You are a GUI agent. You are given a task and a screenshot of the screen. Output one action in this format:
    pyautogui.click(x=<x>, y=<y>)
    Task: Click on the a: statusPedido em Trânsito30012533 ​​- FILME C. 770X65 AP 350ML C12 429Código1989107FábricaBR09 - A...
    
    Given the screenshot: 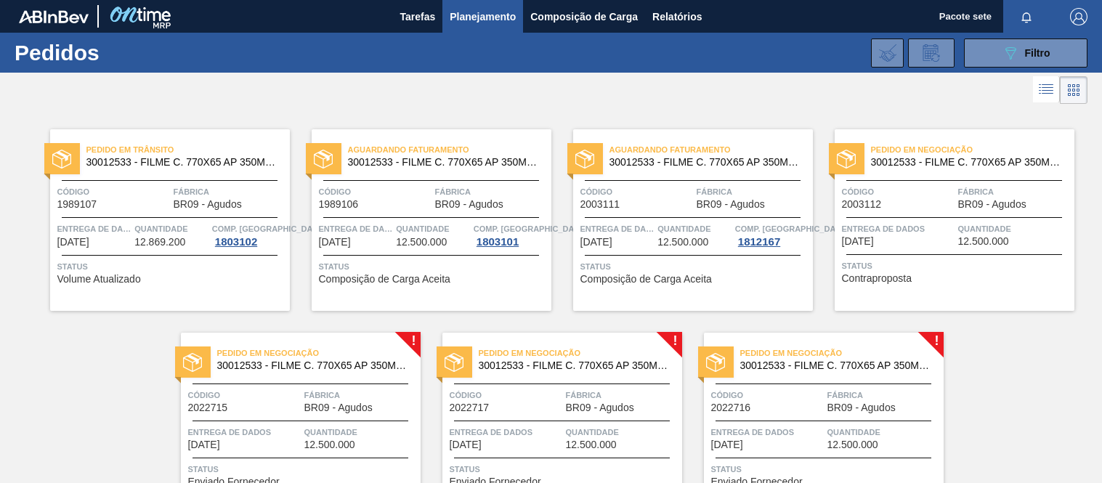 What is the action you would take?
    pyautogui.click(x=159, y=220)
    